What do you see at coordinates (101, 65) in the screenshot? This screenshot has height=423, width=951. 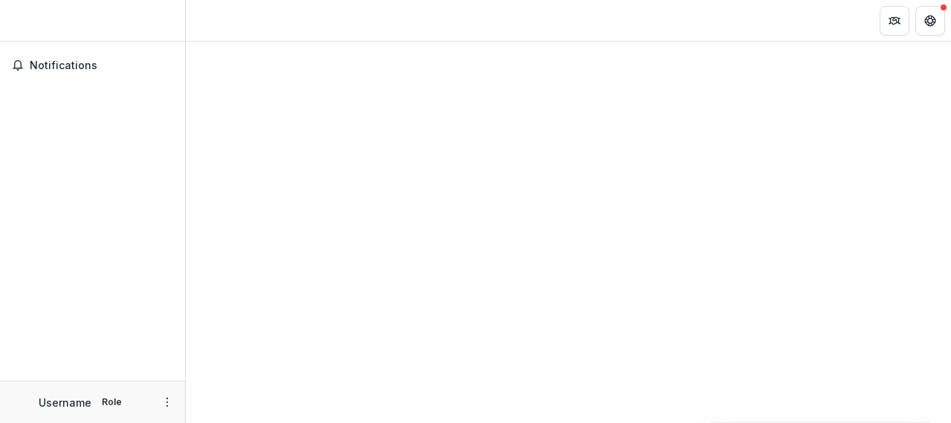 I see `span: Notifications` at bounding box center [101, 65].